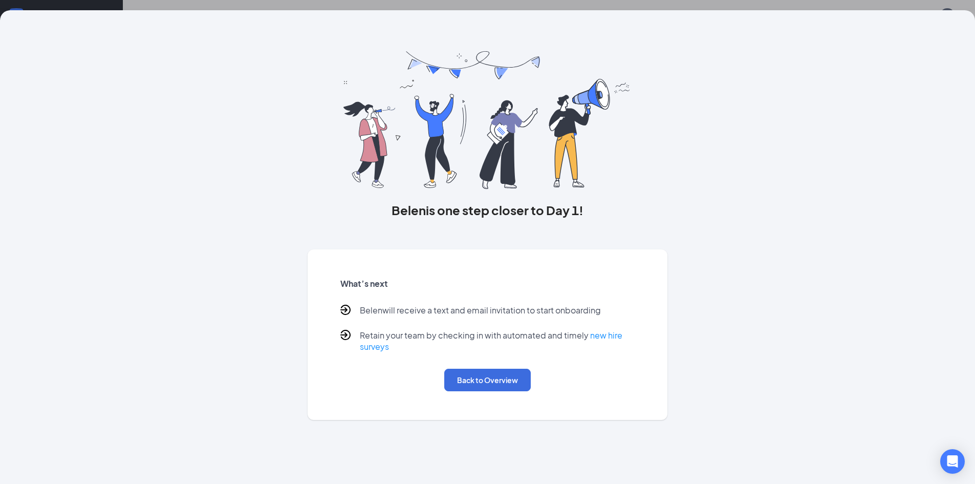  I want to click on div: Open Intercom Messenger, so click(952, 461).